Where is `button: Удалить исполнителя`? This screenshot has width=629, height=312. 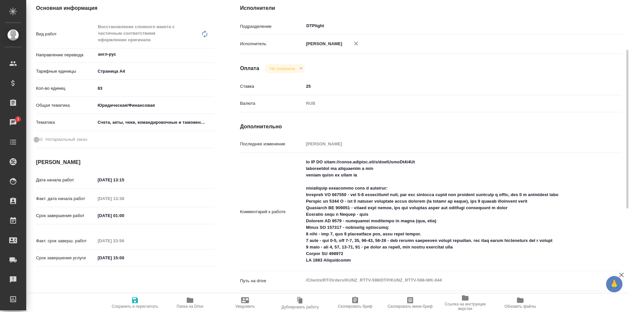
button: Удалить исполнителя is located at coordinates (356, 44).